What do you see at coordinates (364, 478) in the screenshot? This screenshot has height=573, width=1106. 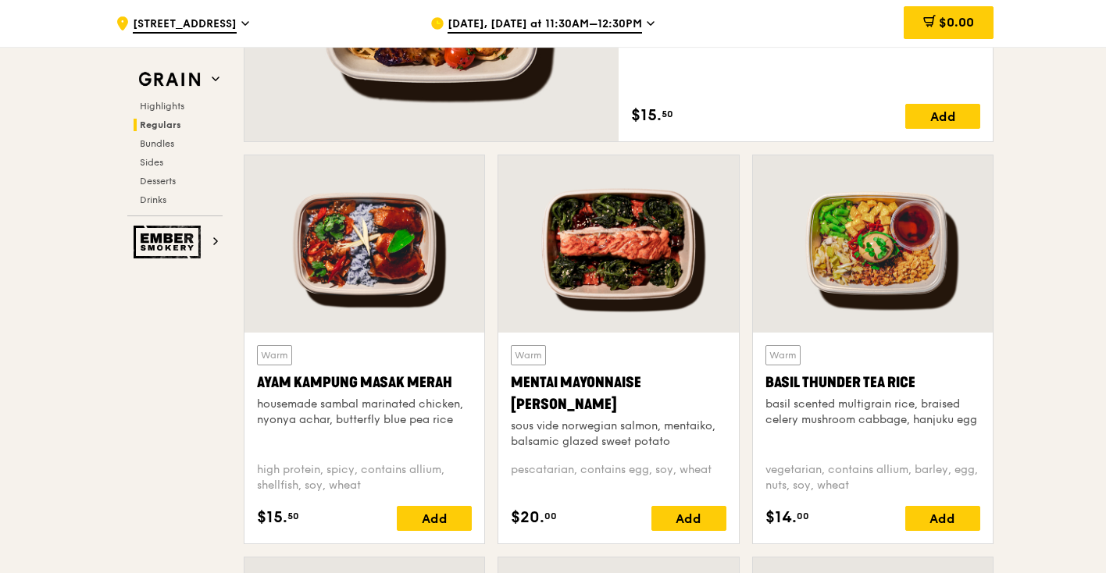 I see `div: high protein, spicy, contains allium, shellfish, soy, wheat` at bounding box center [364, 478].